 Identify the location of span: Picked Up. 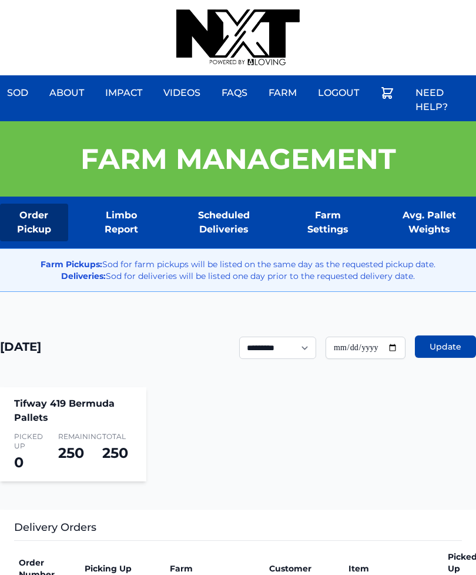
(29, 441).